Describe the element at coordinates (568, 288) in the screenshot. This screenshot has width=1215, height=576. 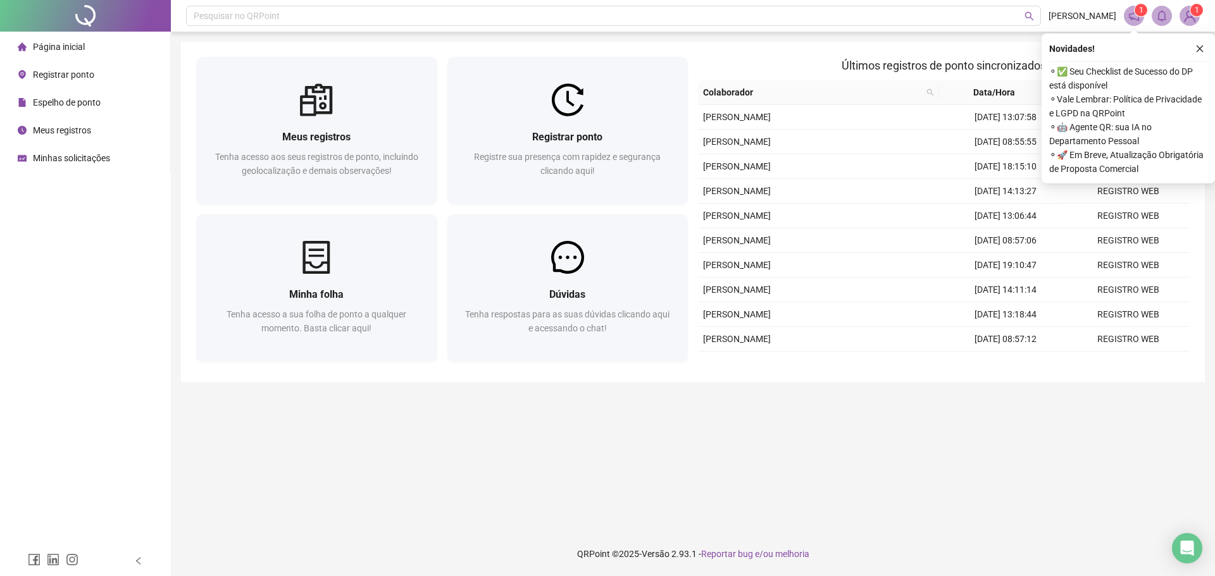
I see `a: DúvidasTenha respostas para as suas dúvidas clicando aqui e acessando o chat!` at that location.